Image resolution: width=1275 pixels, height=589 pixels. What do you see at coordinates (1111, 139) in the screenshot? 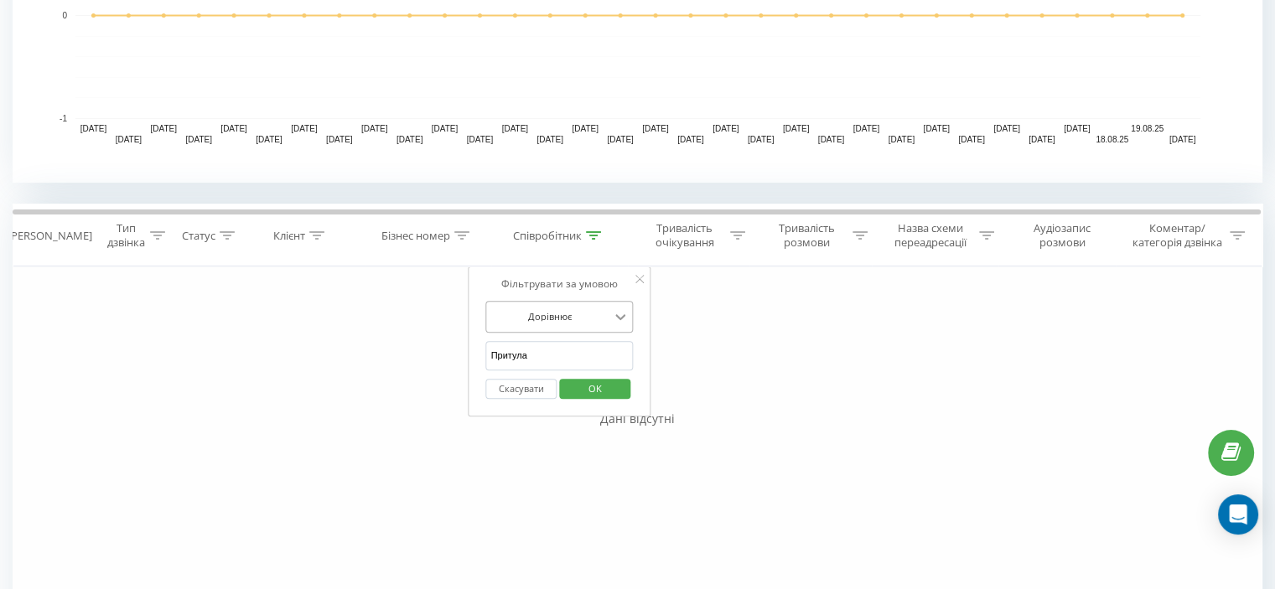
I see `text: 18.08.25` at bounding box center [1111, 139].